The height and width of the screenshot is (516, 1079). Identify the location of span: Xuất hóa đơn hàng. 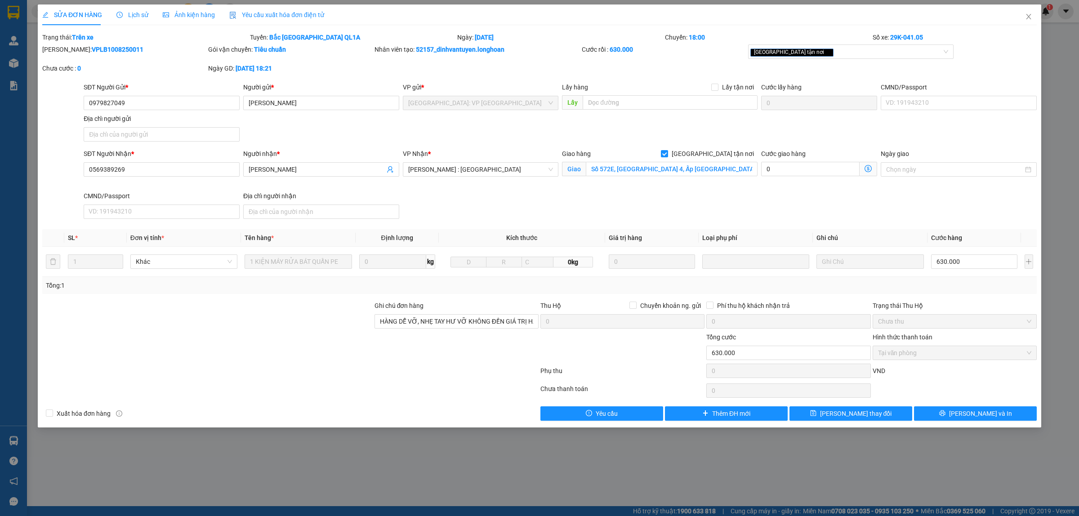
(84, 414).